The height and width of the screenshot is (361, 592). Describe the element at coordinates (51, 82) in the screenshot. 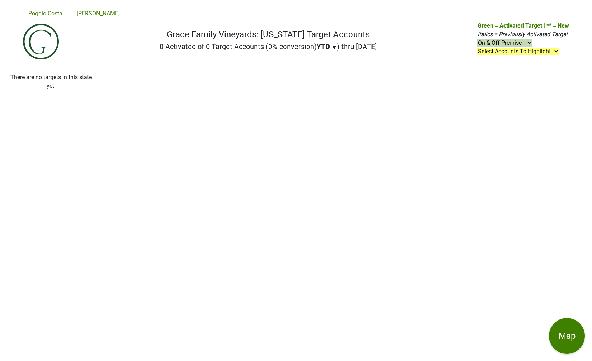

I see `p: There are no targets in this state yet.` at that location.